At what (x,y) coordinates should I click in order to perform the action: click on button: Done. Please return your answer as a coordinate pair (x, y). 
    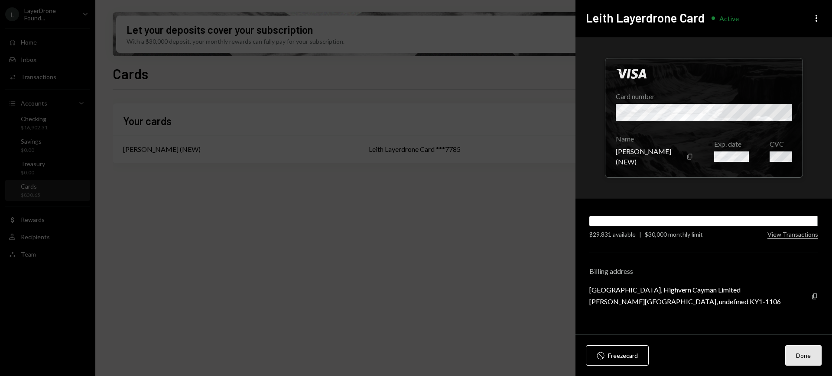
    Looking at the image, I should click on (803, 356).